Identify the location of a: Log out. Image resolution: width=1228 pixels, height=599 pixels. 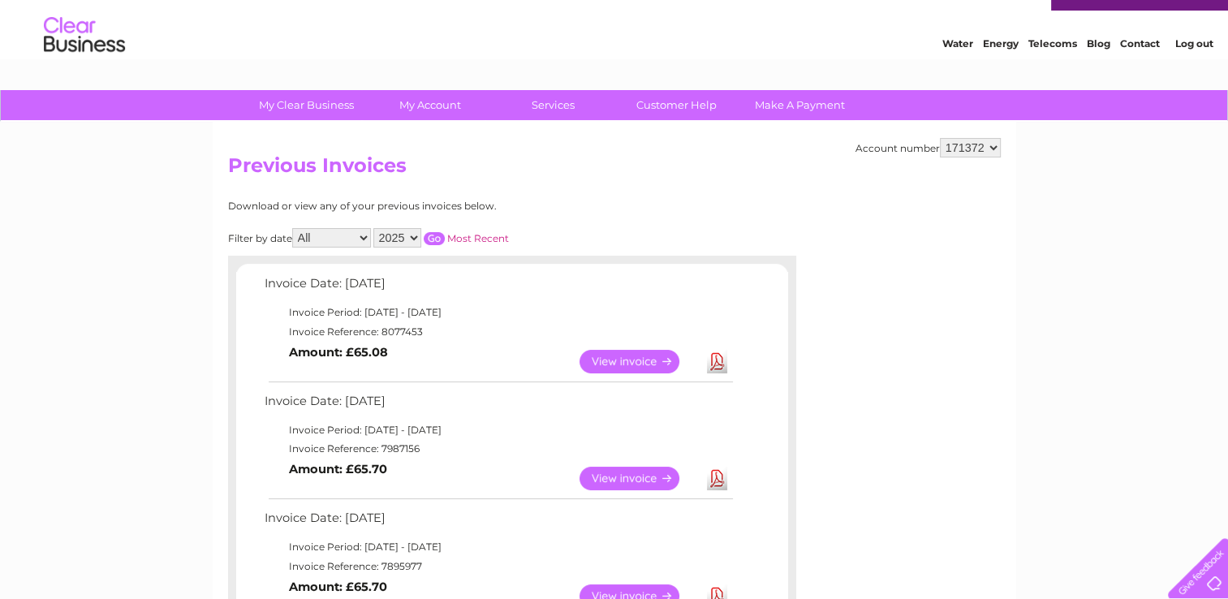
(1193, 75).